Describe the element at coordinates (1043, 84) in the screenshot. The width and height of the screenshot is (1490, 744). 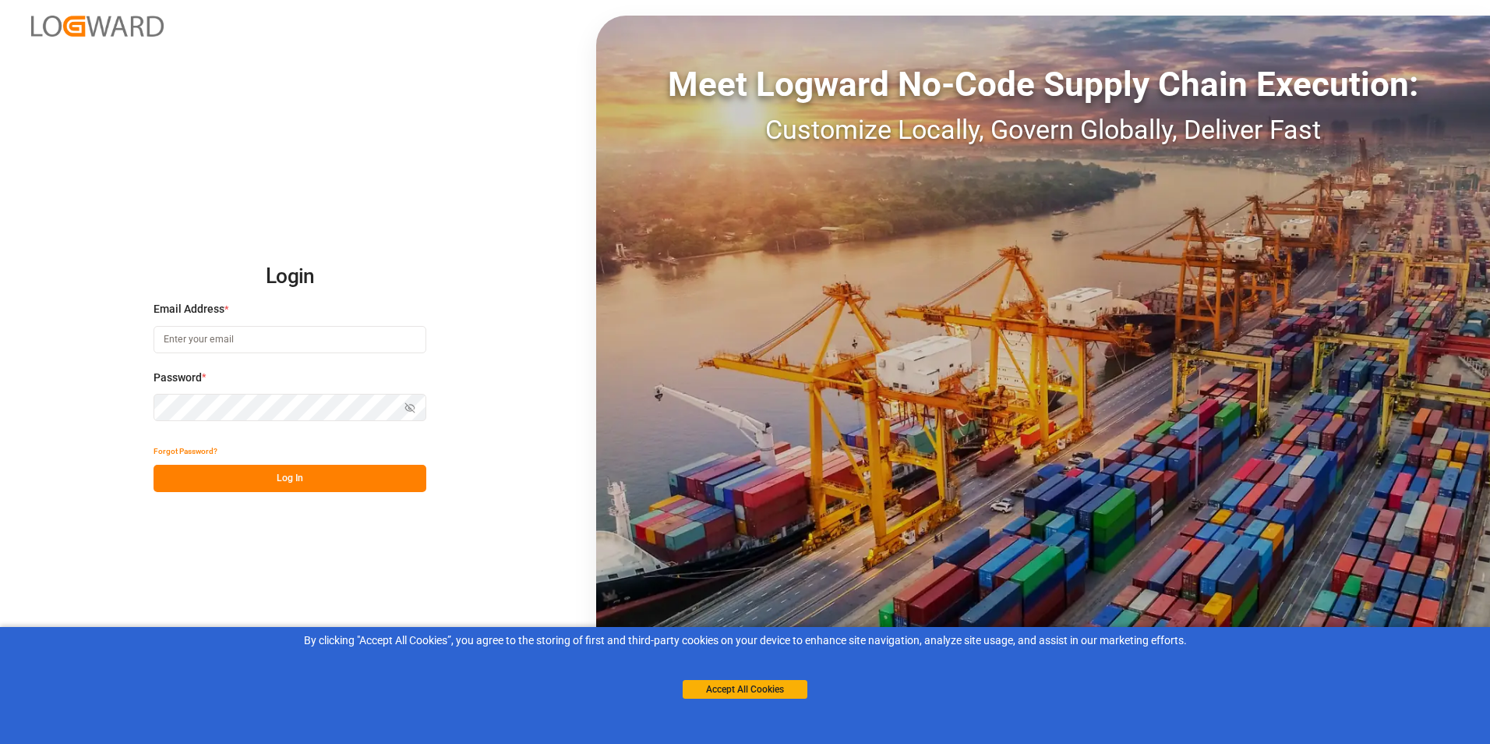
I see `div: Meet Logward No-Code Supply Chain Execution:` at that location.